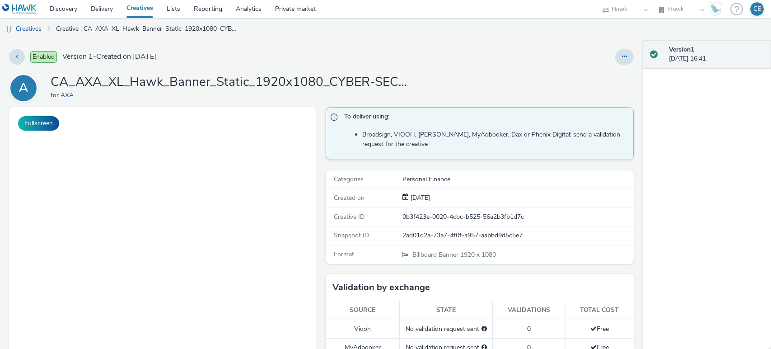  What do you see at coordinates (529, 310) in the screenshot?
I see `th: Validations` at bounding box center [529, 310].